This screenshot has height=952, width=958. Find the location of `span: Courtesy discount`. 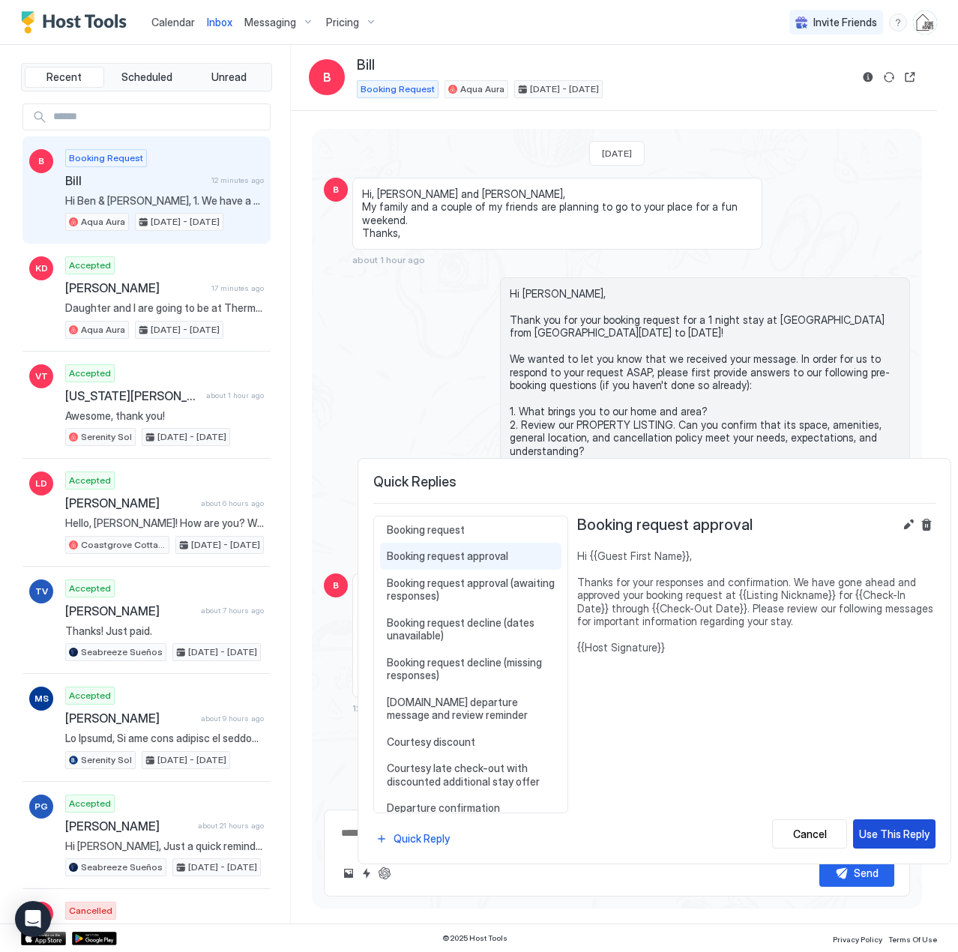

span: Courtesy discount is located at coordinates (471, 742).